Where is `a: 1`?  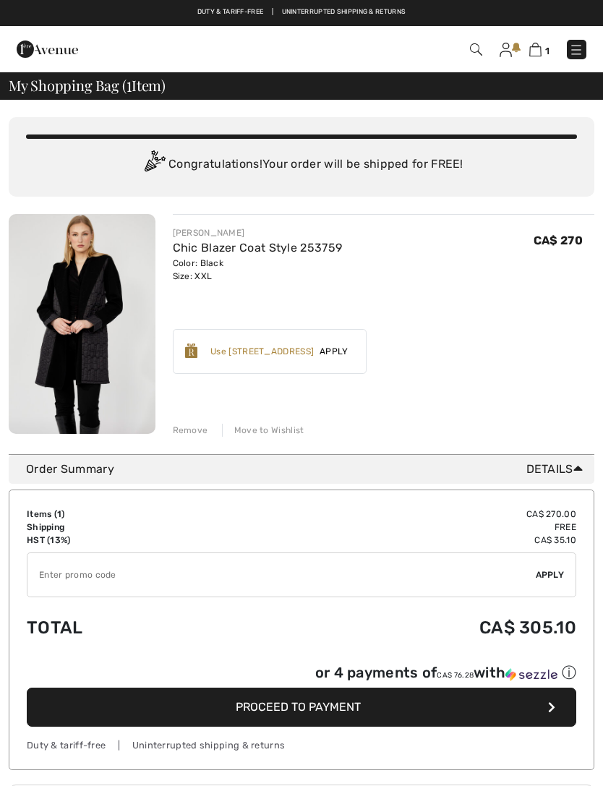 a: 1 is located at coordinates (540, 49).